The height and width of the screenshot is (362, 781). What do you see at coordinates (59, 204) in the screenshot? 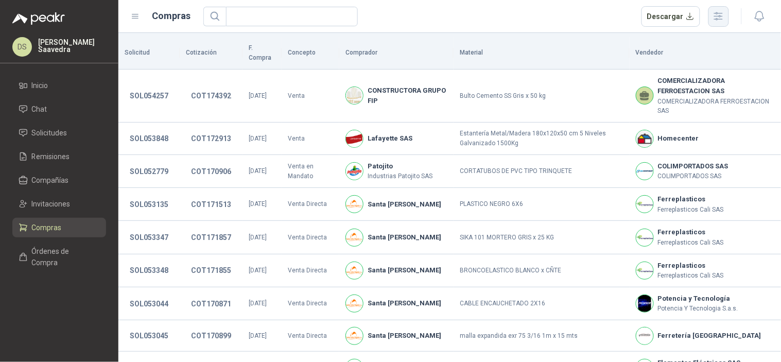
I see `a: Invitaciones` at bounding box center [59, 204].